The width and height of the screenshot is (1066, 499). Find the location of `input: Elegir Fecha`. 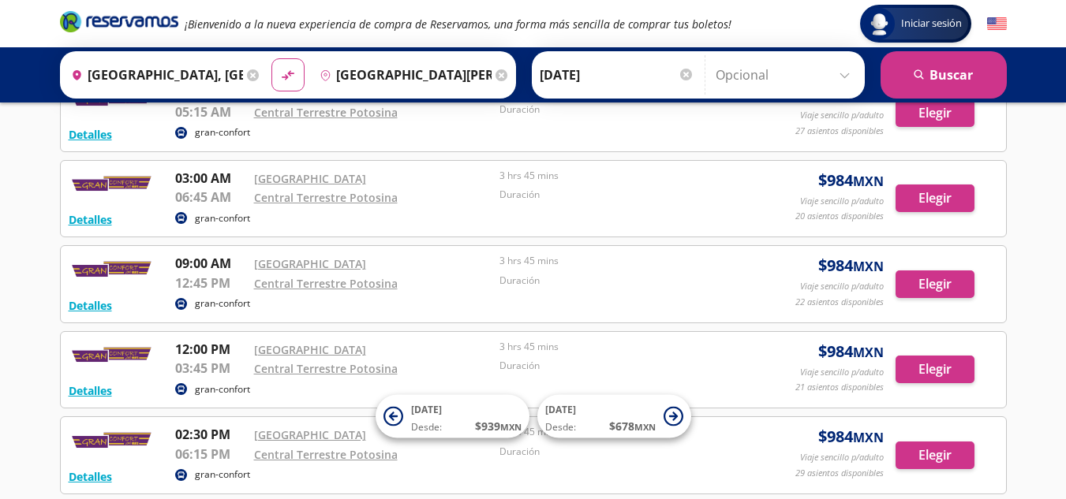

input: Elegir Fecha is located at coordinates (617, 75).